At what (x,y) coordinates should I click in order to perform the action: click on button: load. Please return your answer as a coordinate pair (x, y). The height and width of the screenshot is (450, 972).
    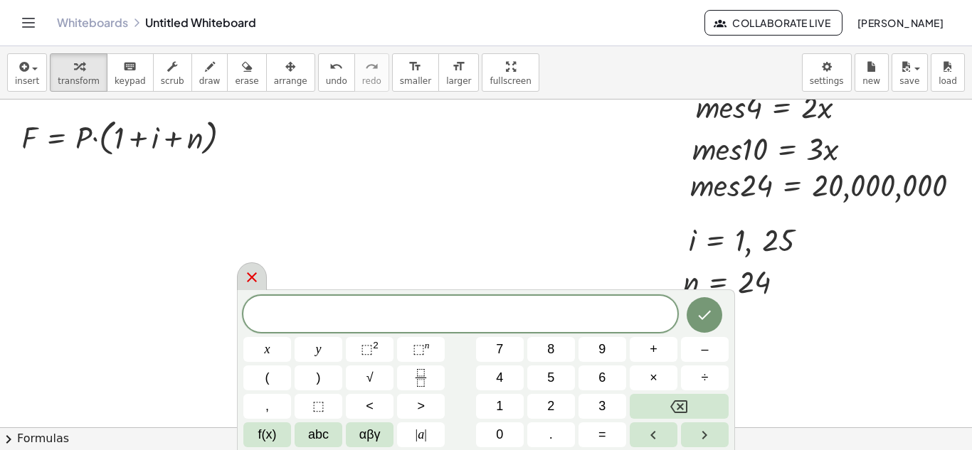
    Looking at the image, I should click on (947, 73).